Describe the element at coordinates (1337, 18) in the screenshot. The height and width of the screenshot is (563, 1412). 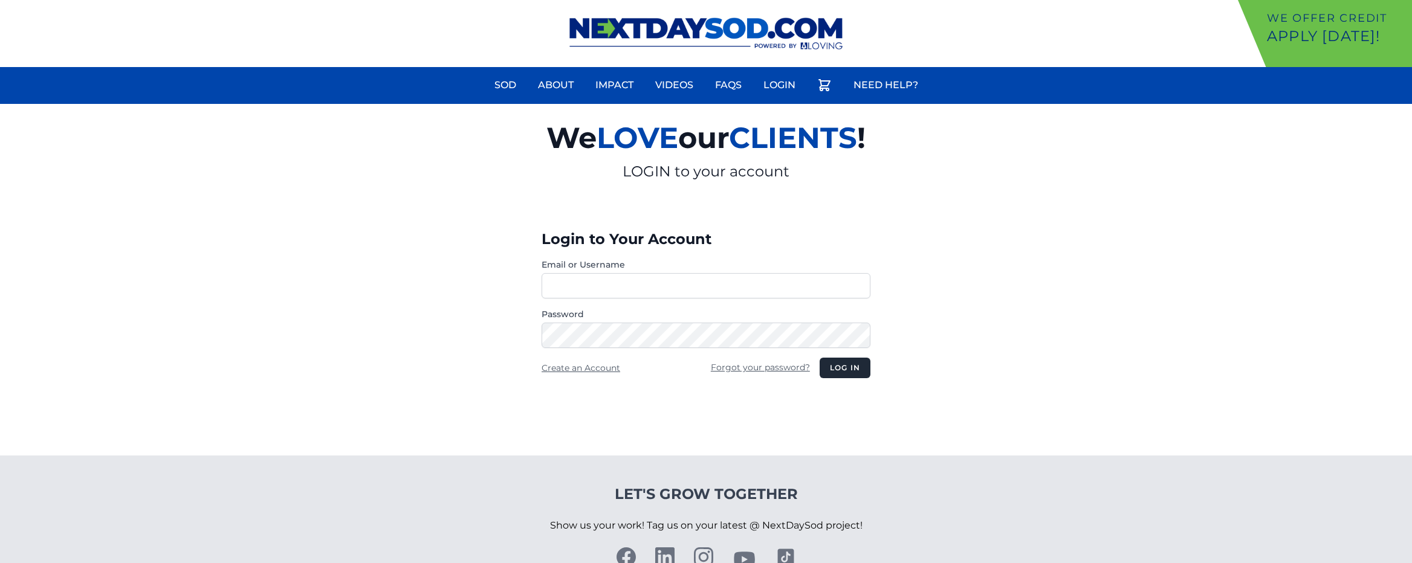
I see `p: We offer Credit` at that location.